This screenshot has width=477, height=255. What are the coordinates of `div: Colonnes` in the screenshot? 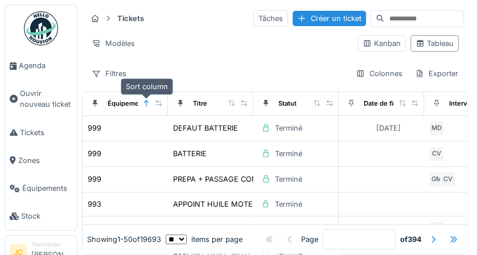 It's located at (379, 73).